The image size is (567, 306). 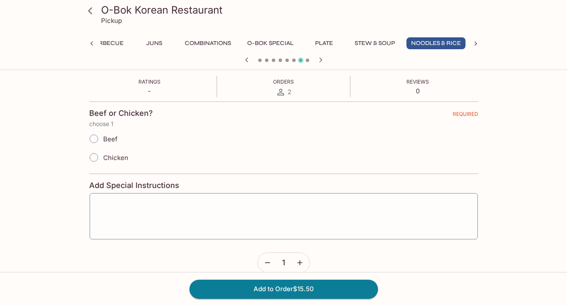 What do you see at coordinates (284, 186) in the screenshot?
I see `h4: Add Special Instructions` at bounding box center [284, 186].